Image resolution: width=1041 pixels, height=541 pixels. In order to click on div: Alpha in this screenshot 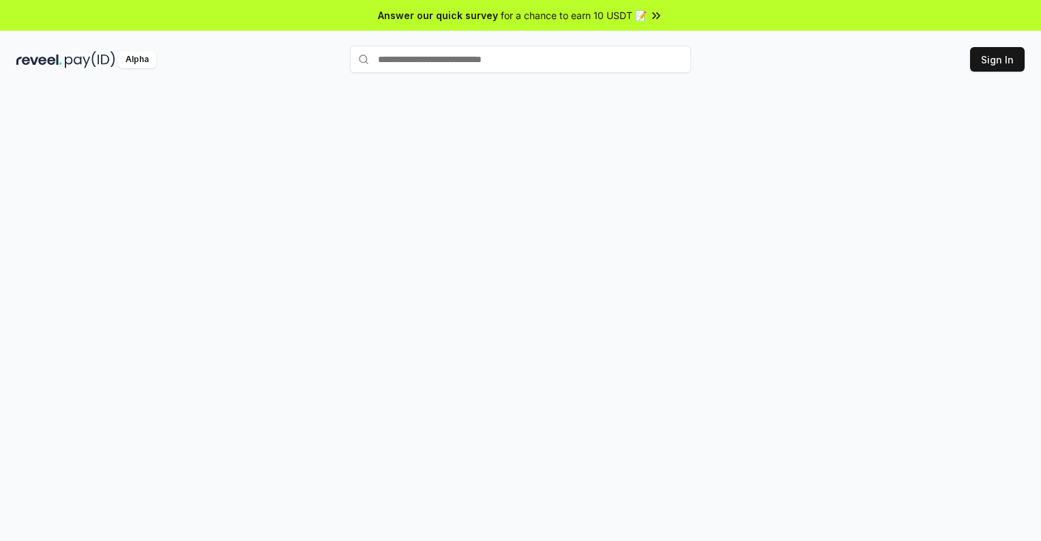, I will do `click(137, 59)`.